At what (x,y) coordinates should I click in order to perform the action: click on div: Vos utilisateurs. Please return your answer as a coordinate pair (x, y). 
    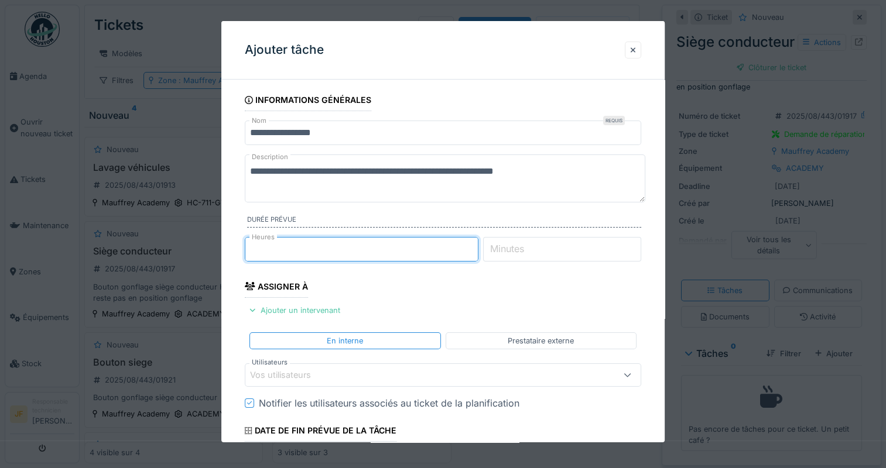
    Looking at the image, I should click on (289, 375).